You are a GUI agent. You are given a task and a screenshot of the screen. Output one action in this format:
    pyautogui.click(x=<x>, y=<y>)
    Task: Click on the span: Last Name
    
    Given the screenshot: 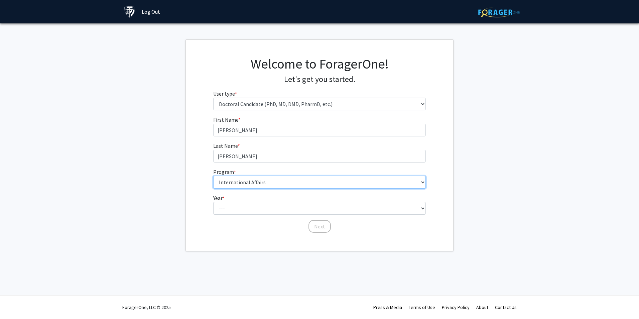 What is the action you would take?
    pyautogui.click(x=225, y=146)
    